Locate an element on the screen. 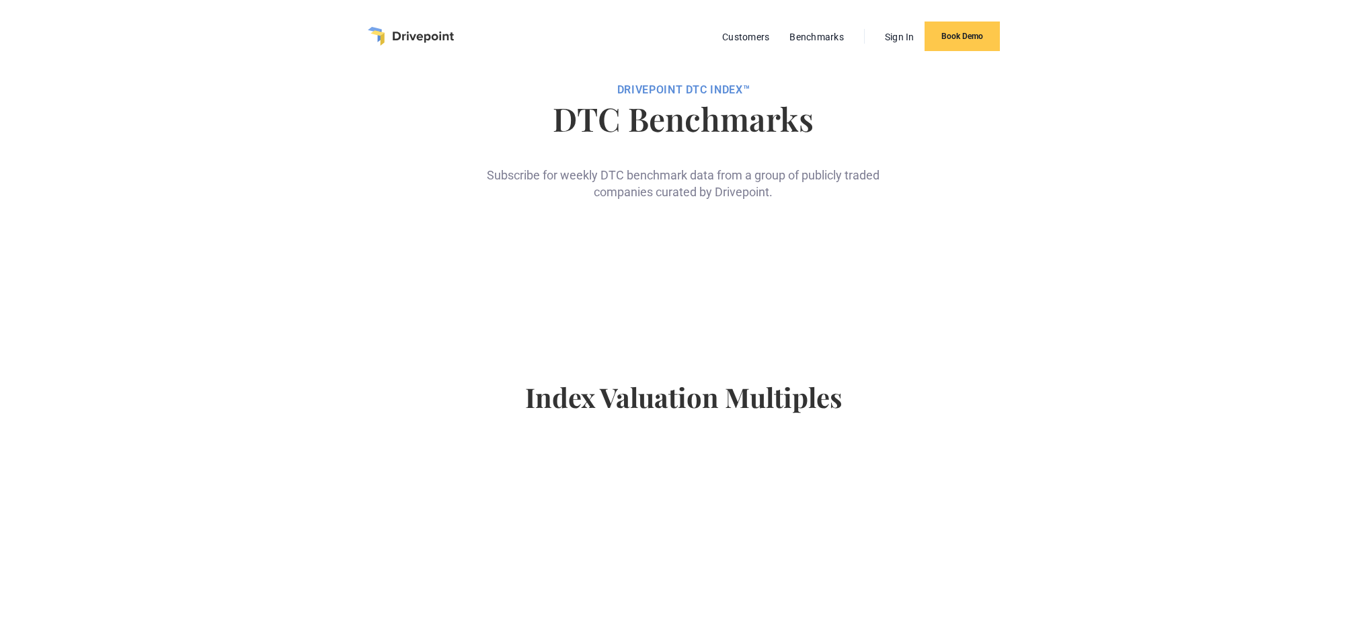 The height and width of the screenshot is (619, 1367). a: Sign In is located at coordinates (900, 37).